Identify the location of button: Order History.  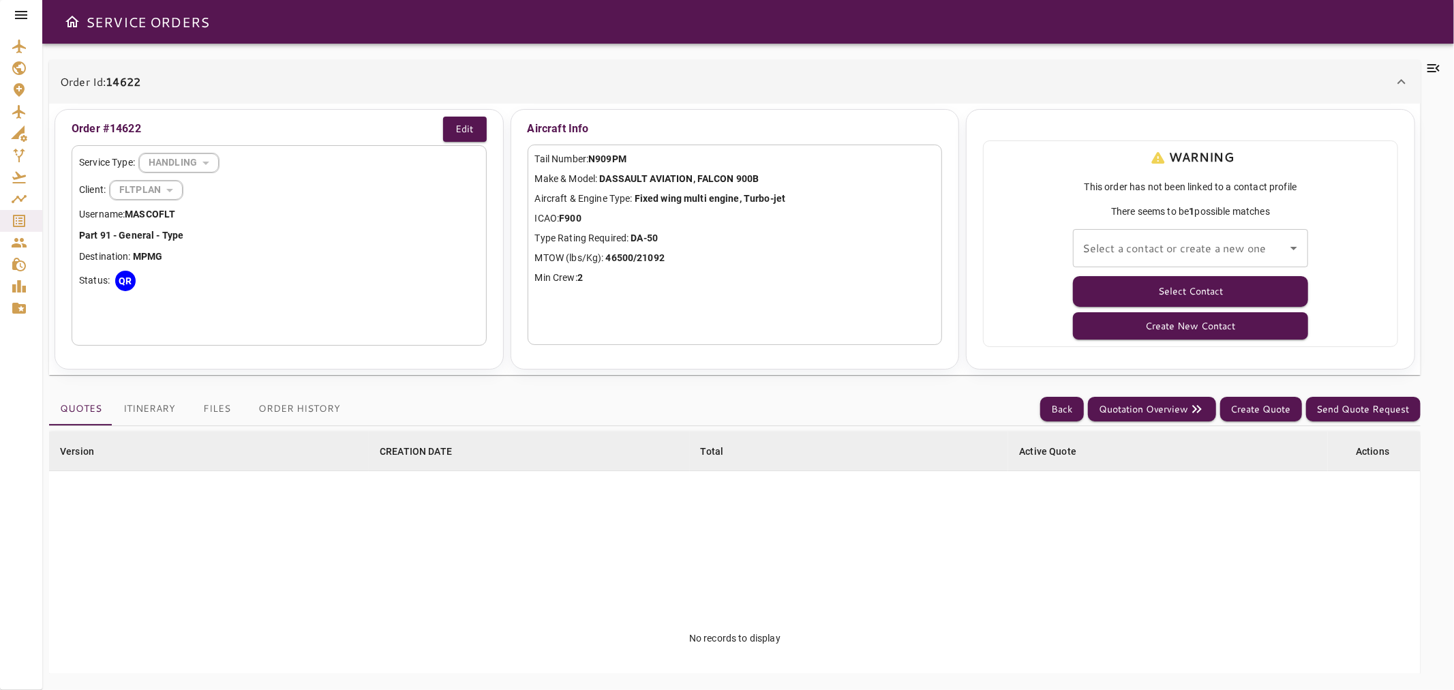
(299, 409).